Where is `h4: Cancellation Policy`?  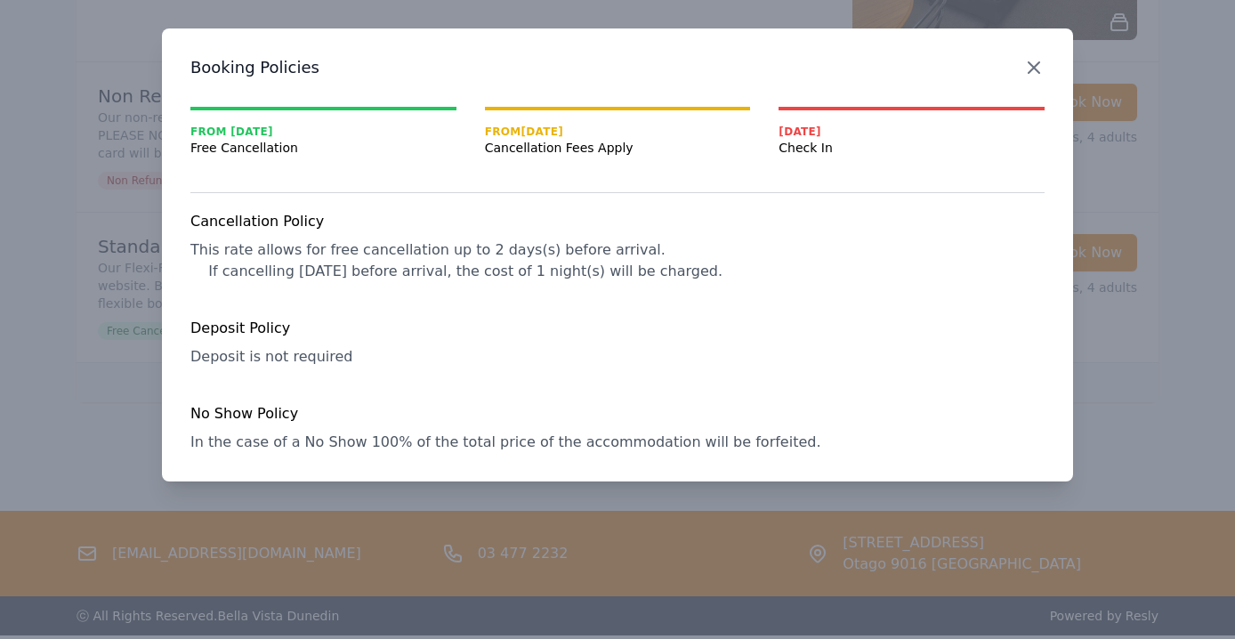 h4: Cancellation Policy is located at coordinates (617, 221).